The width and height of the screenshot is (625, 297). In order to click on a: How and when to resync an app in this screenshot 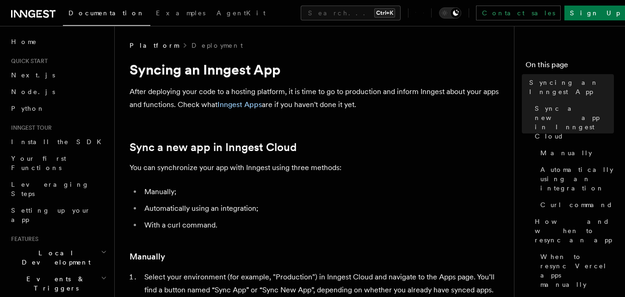, I will do `click(573, 231)`.